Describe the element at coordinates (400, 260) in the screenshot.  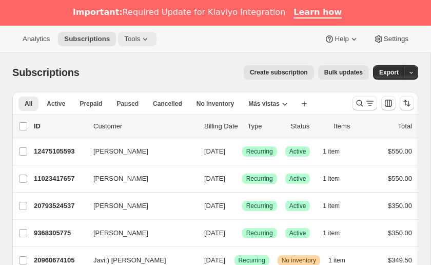
I see `span: $349.50` at that location.